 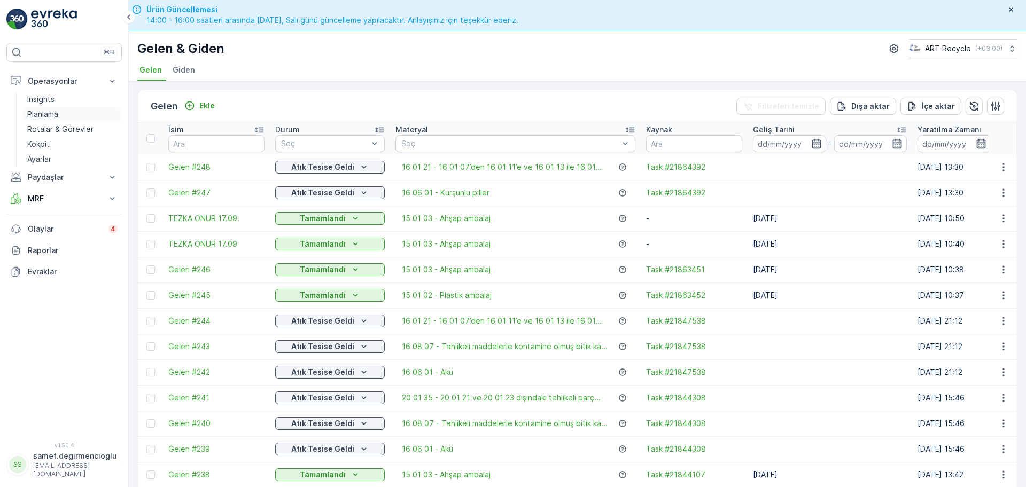 I want to click on button: İçe aktar, so click(x=931, y=106).